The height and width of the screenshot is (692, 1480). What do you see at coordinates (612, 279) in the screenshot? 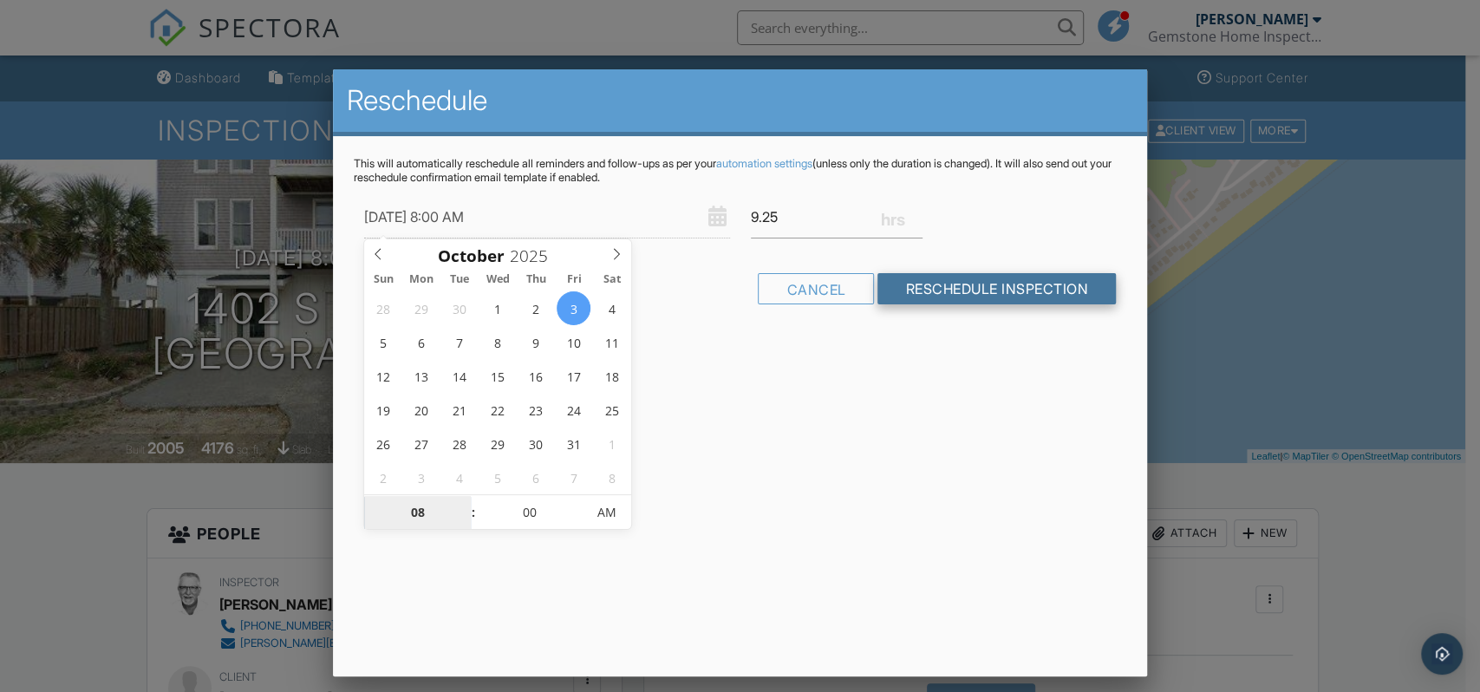
I see `span: Sat` at bounding box center [612, 279].